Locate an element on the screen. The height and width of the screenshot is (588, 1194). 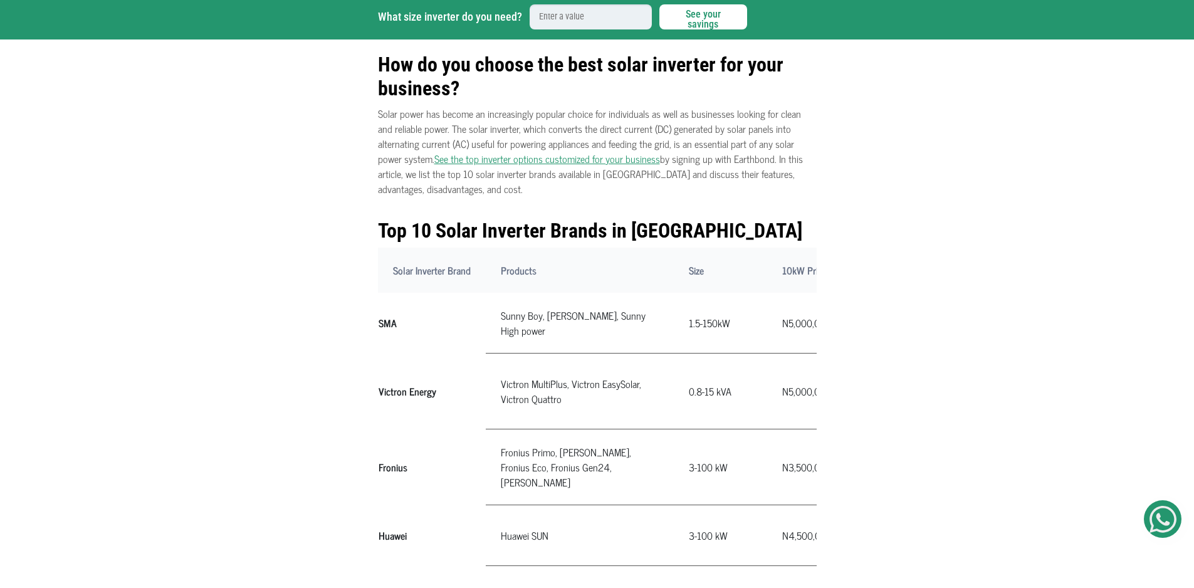
a: See the top inverter options customized for your business is located at coordinates (547, 159).